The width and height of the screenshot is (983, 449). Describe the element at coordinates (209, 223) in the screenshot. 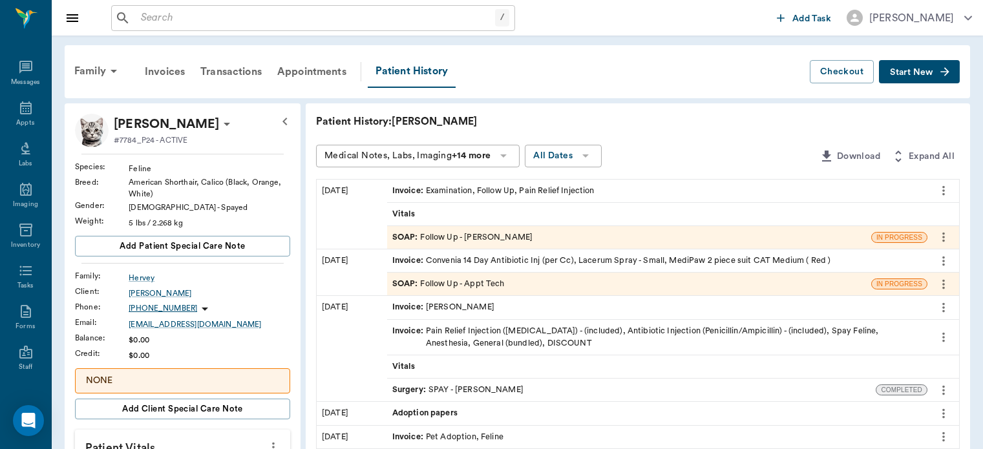

I see `div: 5 lbs / 2.268 kg` at that location.